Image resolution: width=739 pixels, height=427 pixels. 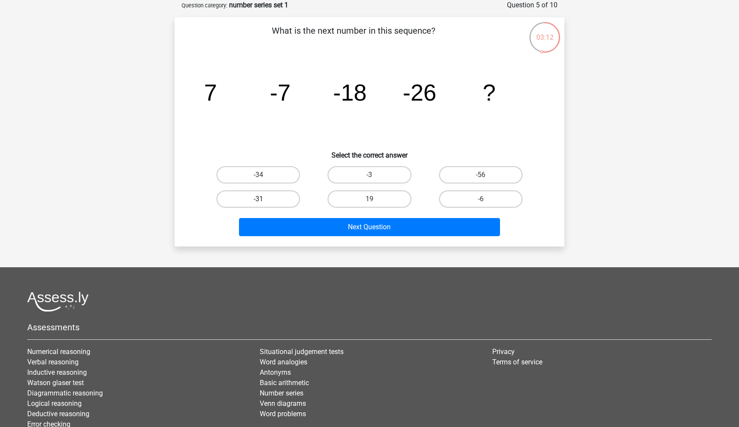 I want to click on tspan: 7, so click(x=210, y=92).